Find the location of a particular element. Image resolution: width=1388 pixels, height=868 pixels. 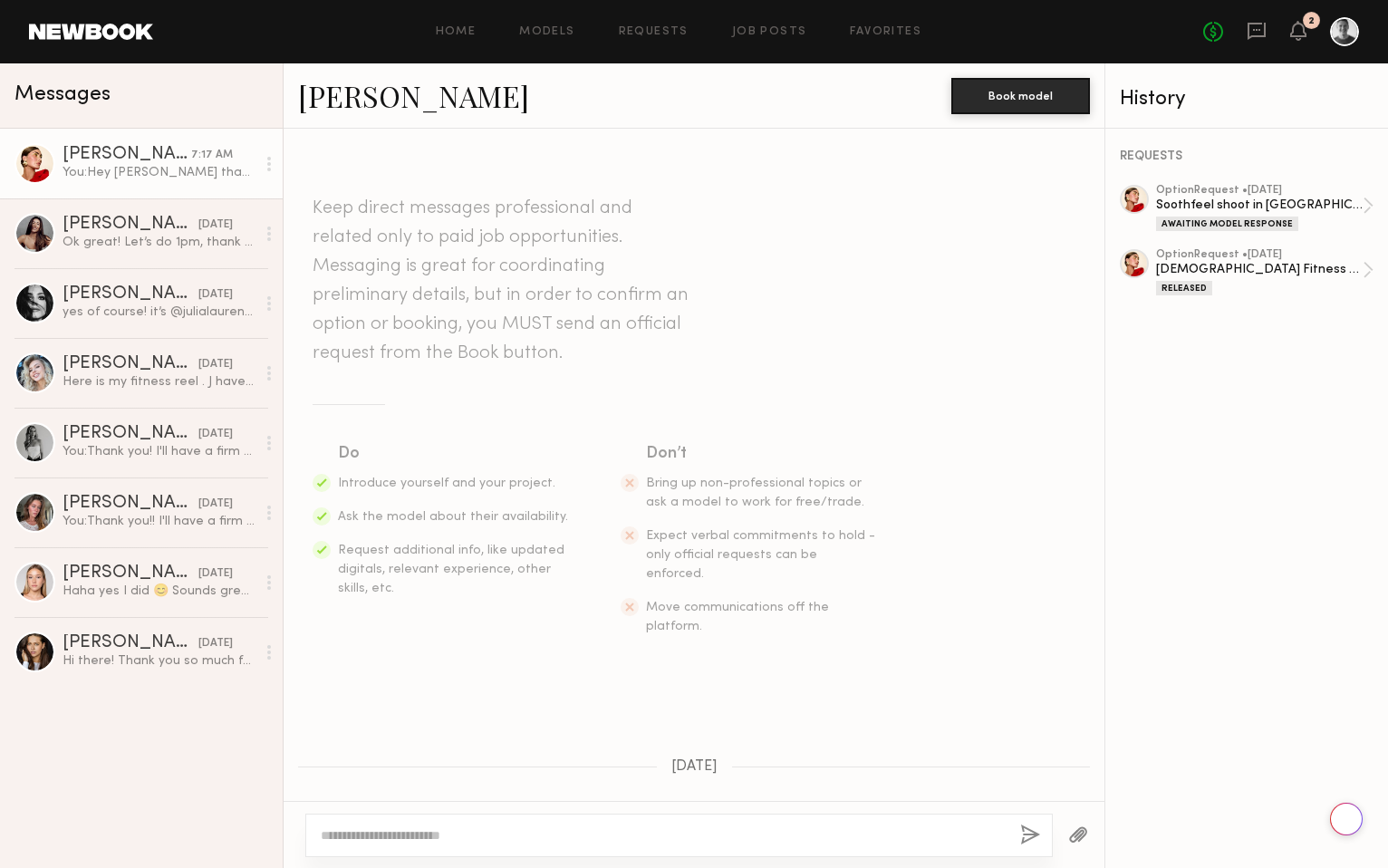

span: Bring up non-professional topics or ask a model to work for free/trade. is located at coordinates (754, 493).